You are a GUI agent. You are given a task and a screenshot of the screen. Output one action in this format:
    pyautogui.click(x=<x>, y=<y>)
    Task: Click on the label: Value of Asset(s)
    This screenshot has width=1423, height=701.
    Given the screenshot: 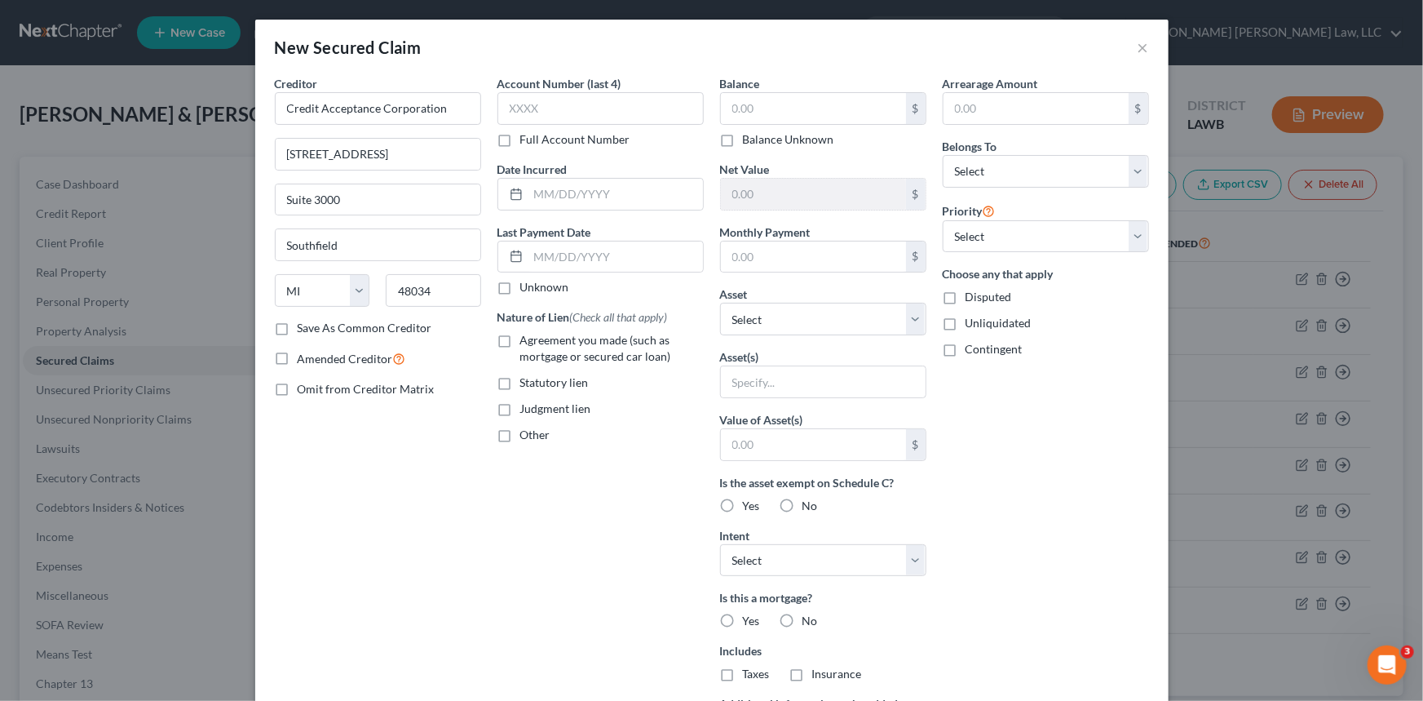 What is the action you would take?
    pyautogui.click(x=762, y=419)
    